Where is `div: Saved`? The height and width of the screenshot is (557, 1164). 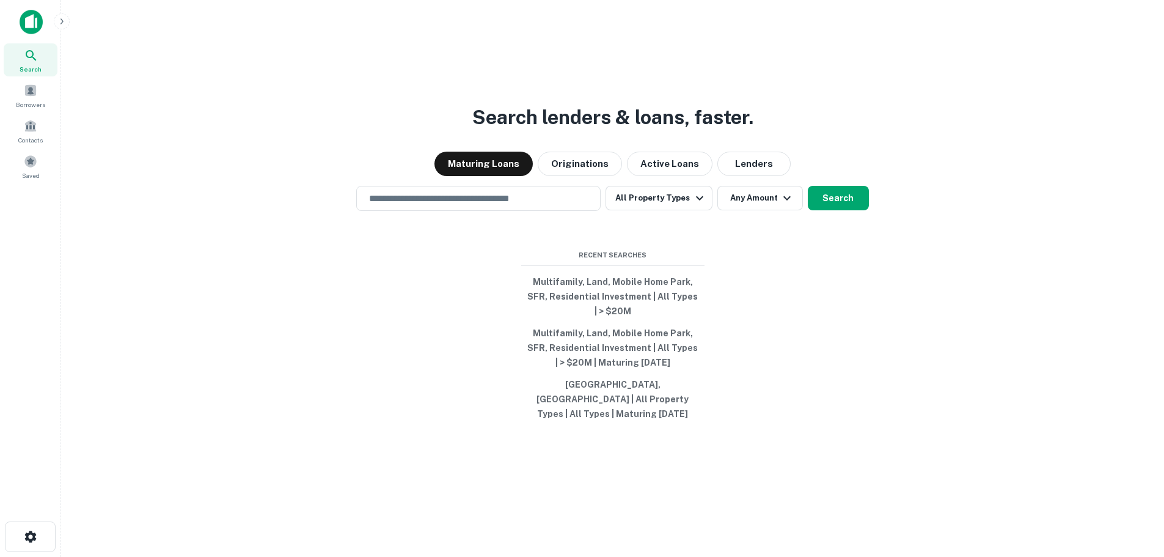
div: Saved is located at coordinates (31, 166).